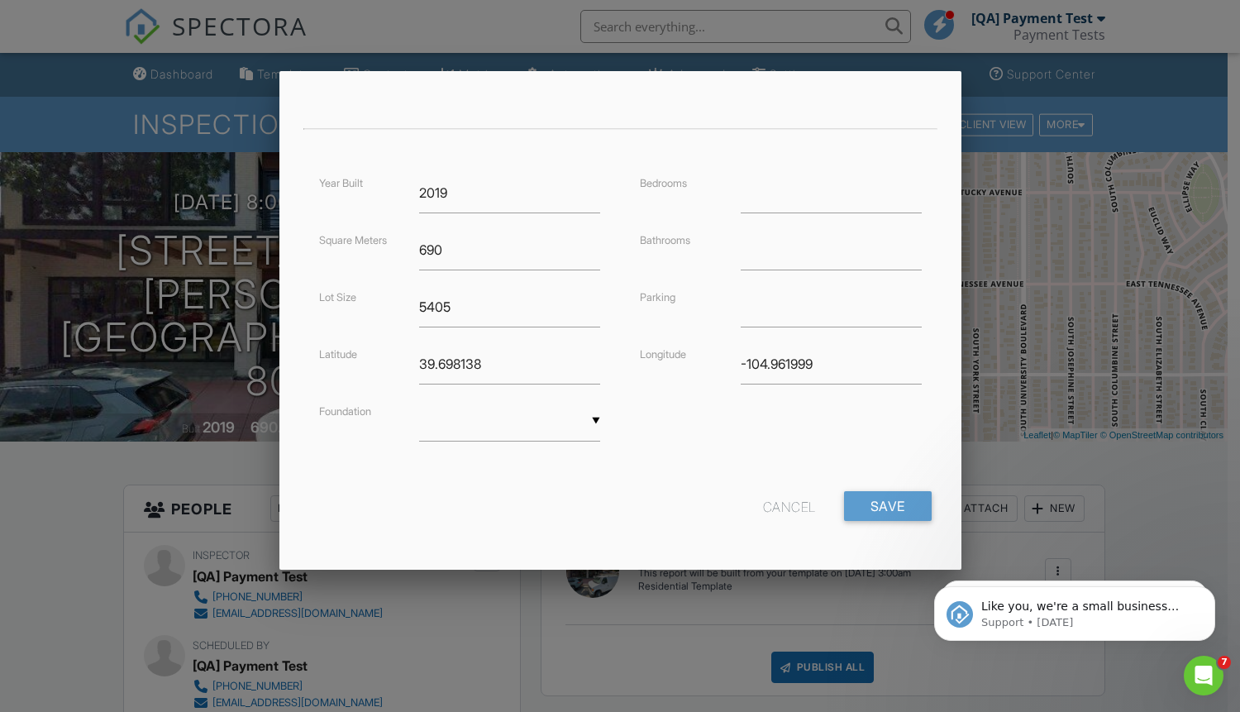  What do you see at coordinates (657, 297) in the screenshot?
I see `label: Parking` at bounding box center [657, 297].